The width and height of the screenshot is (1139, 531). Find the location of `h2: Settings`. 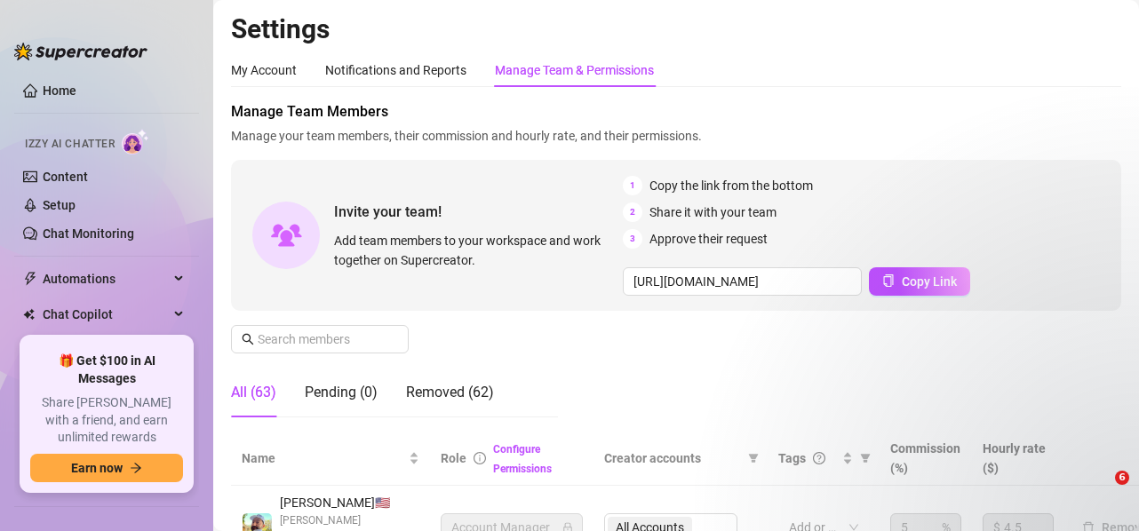

h2: Settings is located at coordinates (676, 29).